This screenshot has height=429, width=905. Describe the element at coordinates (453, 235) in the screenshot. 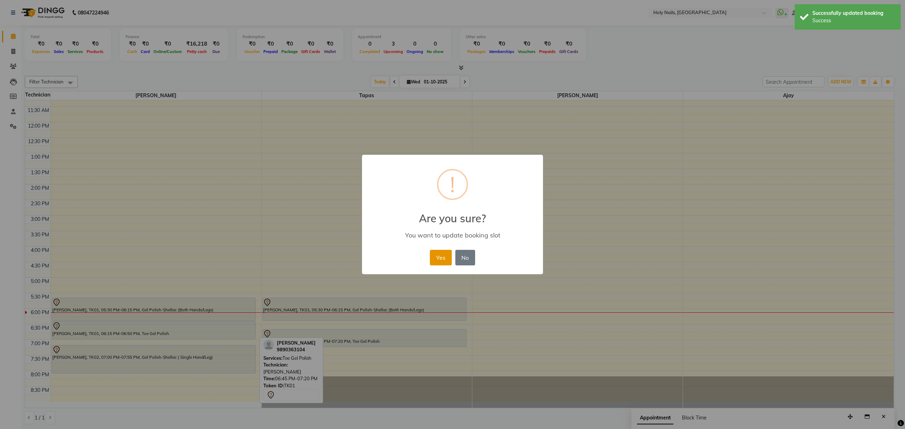

I see `div: You want to update booking slot` at that location.